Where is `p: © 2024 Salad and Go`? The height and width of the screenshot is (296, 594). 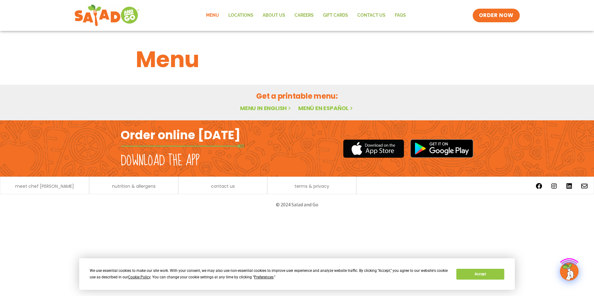 p: © 2024 Salad and Go is located at coordinates (297, 205).